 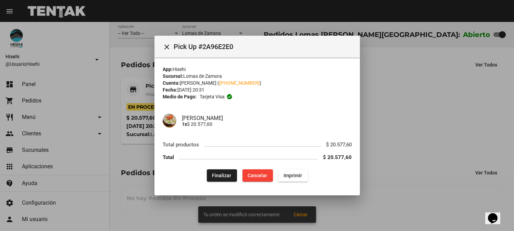 I want to click on img: c9d29581-cb16-42d5-b1cd-c0cc9af9e4d9.jpg, so click(x=170, y=121).